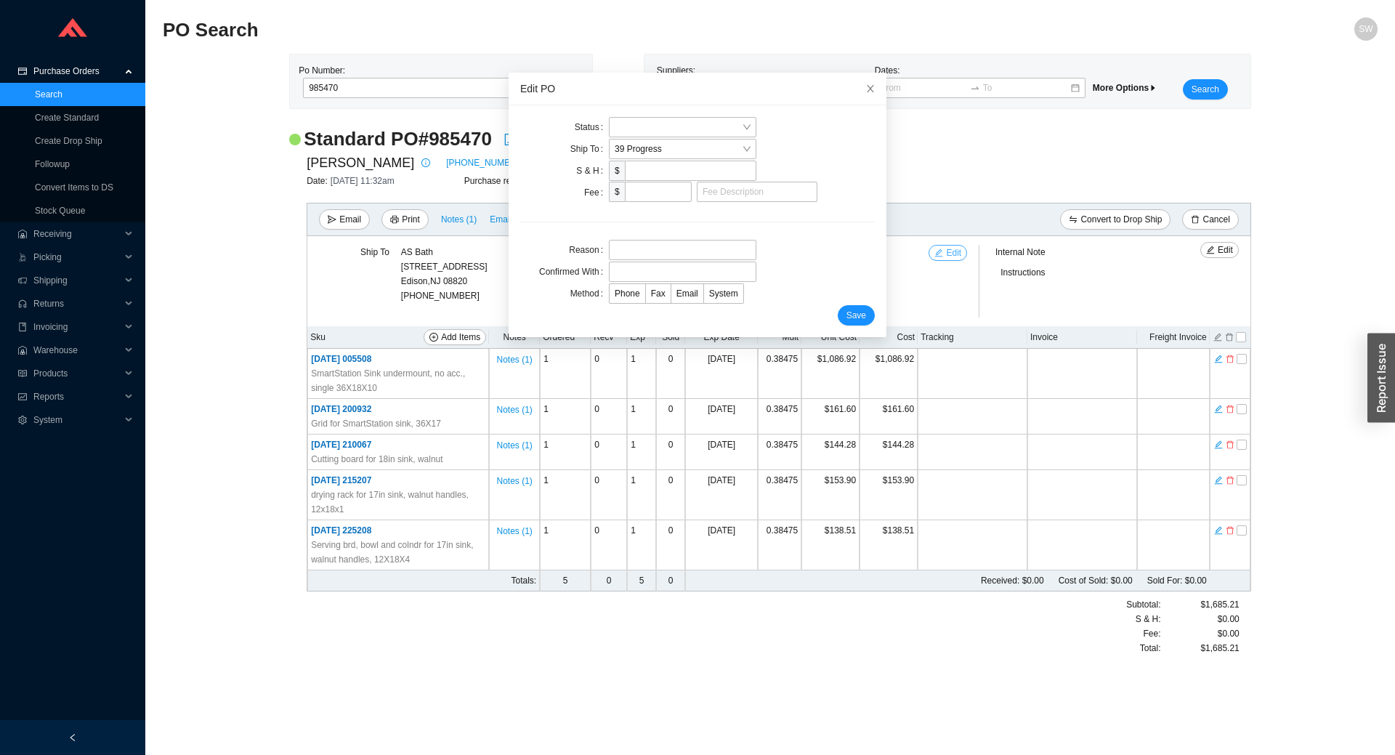  What do you see at coordinates (953, 253) in the screenshot?
I see `span: Edit` at bounding box center [953, 253].